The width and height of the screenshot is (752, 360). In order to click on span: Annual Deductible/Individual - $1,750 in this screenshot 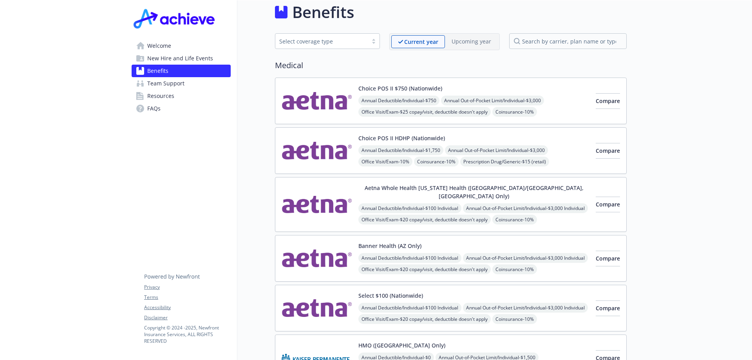, I will do `click(401, 150)`.